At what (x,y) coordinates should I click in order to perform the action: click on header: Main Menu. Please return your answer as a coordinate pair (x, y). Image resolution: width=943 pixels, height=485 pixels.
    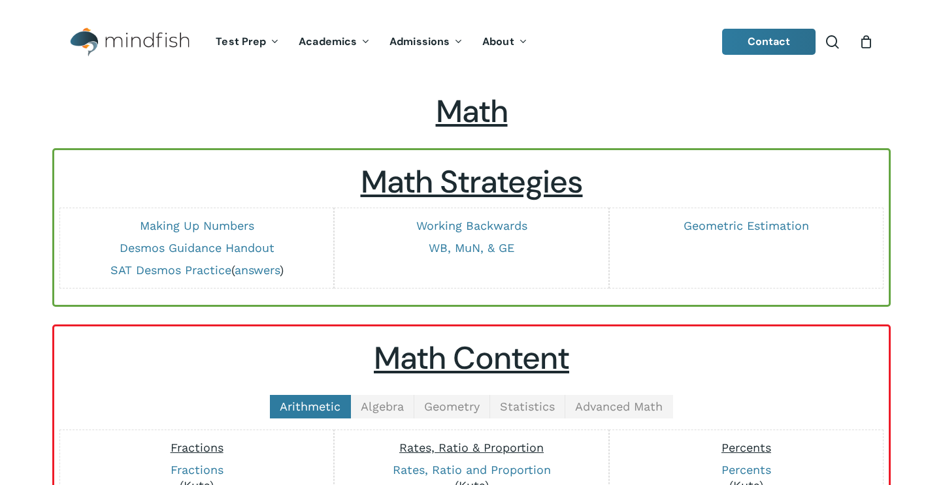
    Looking at the image, I should click on (471, 42).